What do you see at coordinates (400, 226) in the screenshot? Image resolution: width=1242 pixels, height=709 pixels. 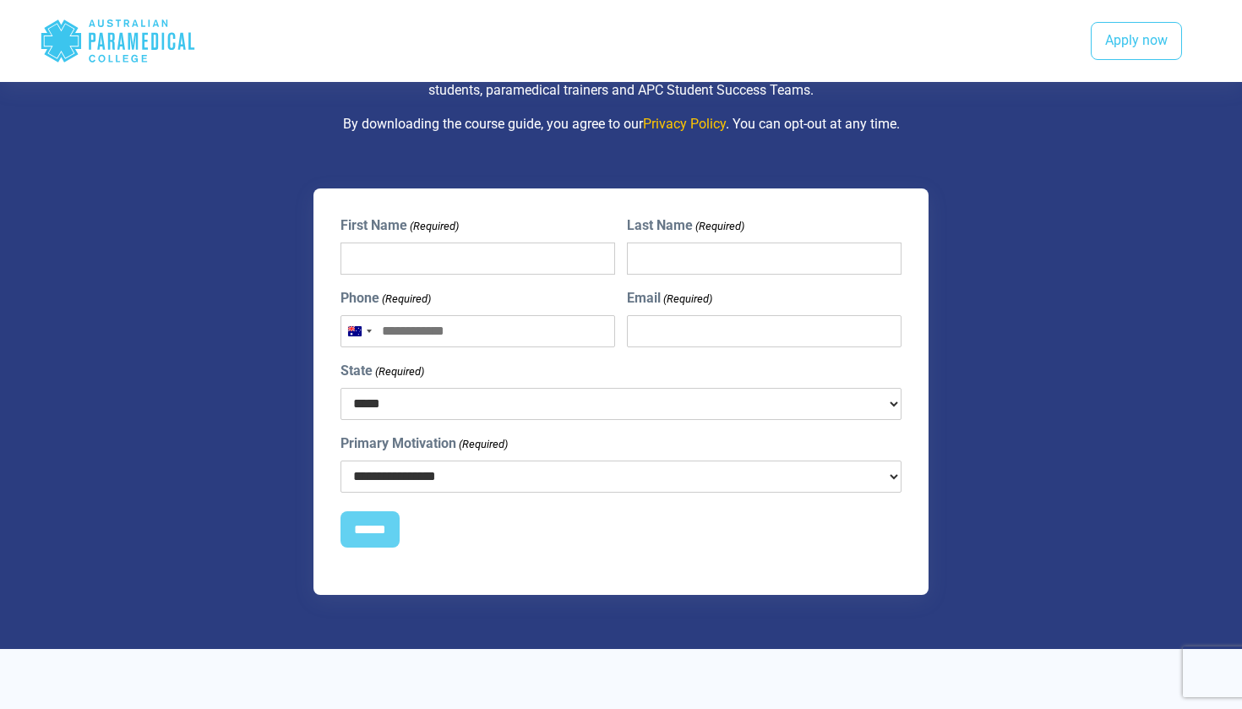 I see `label: First Name` at bounding box center [400, 226].